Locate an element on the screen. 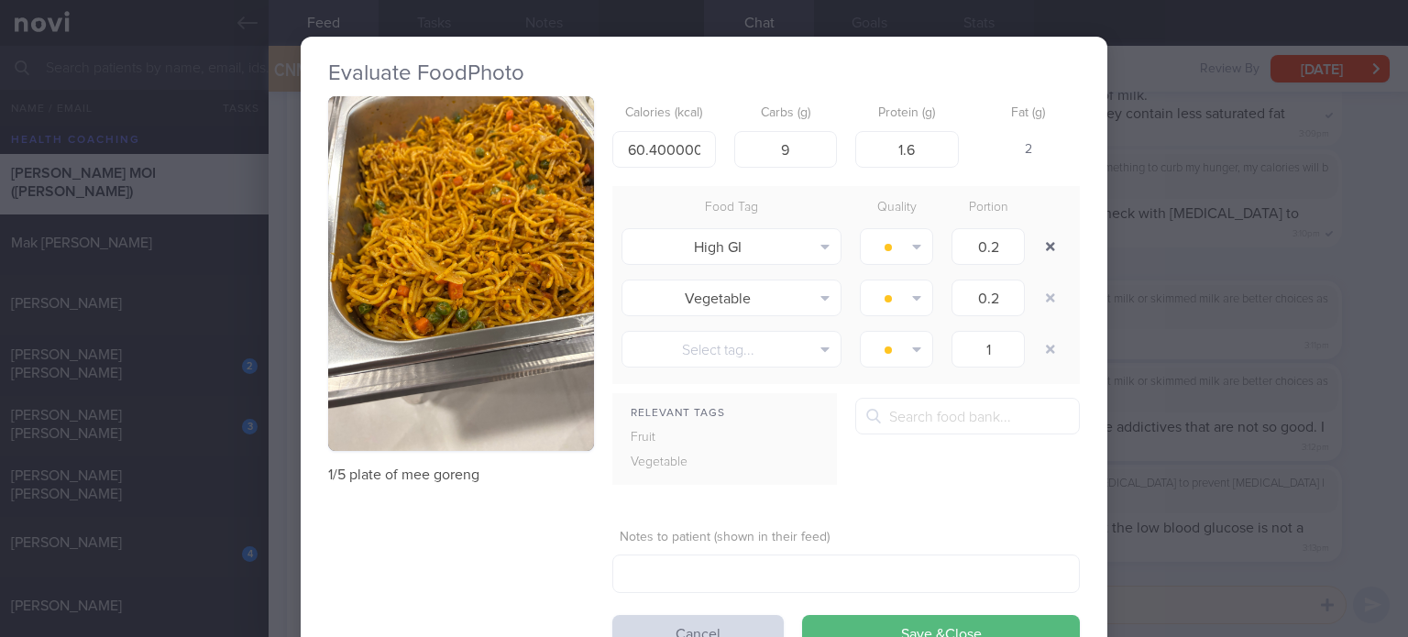 This screenshot has height=637, width=1408. label: Calories (kcal) is located at coordinates (664, 114).